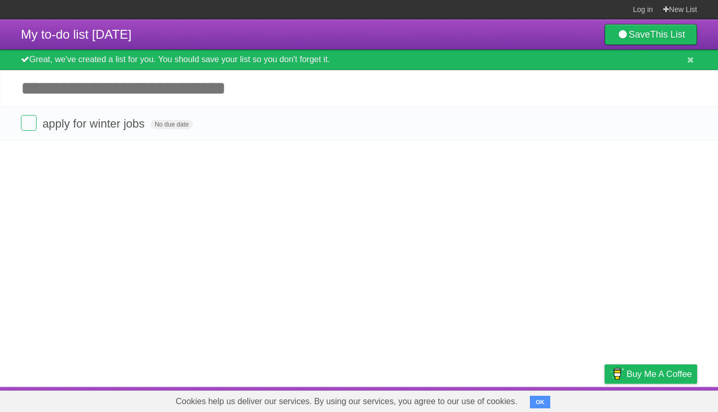 Image resolution: width=718 pixels, height=412 pixels. Describe the element at coordinates (540, 402) in the screenshot. I see `button: OK` at that location.